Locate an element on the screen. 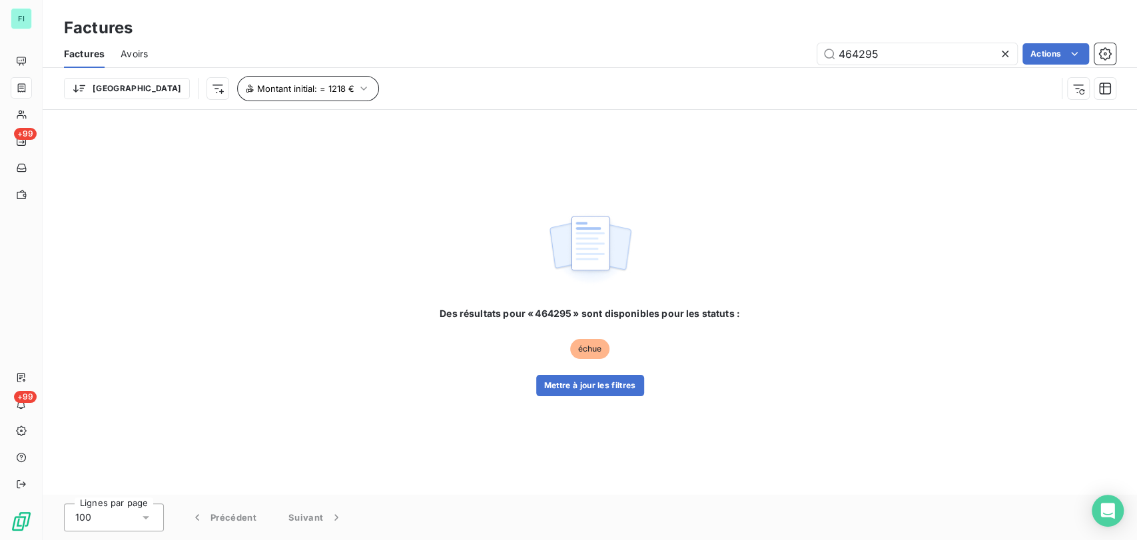  a: +99 is located at coordinates (21, 141).